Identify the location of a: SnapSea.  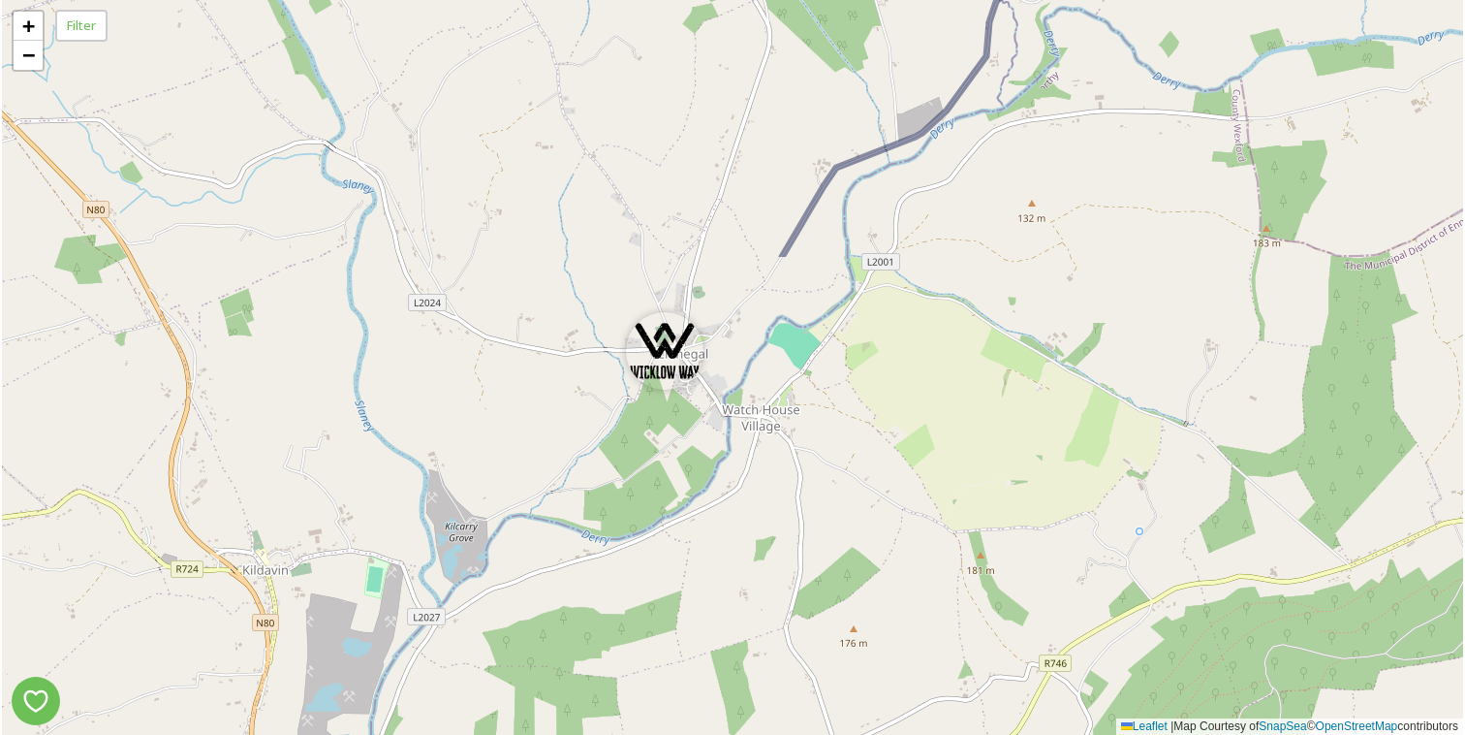
(1282, 726).